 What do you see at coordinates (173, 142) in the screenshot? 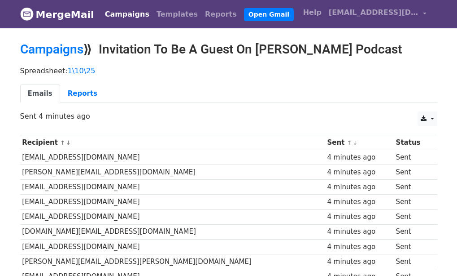
I see `th: Recipient` at bounding box center [173, 142].